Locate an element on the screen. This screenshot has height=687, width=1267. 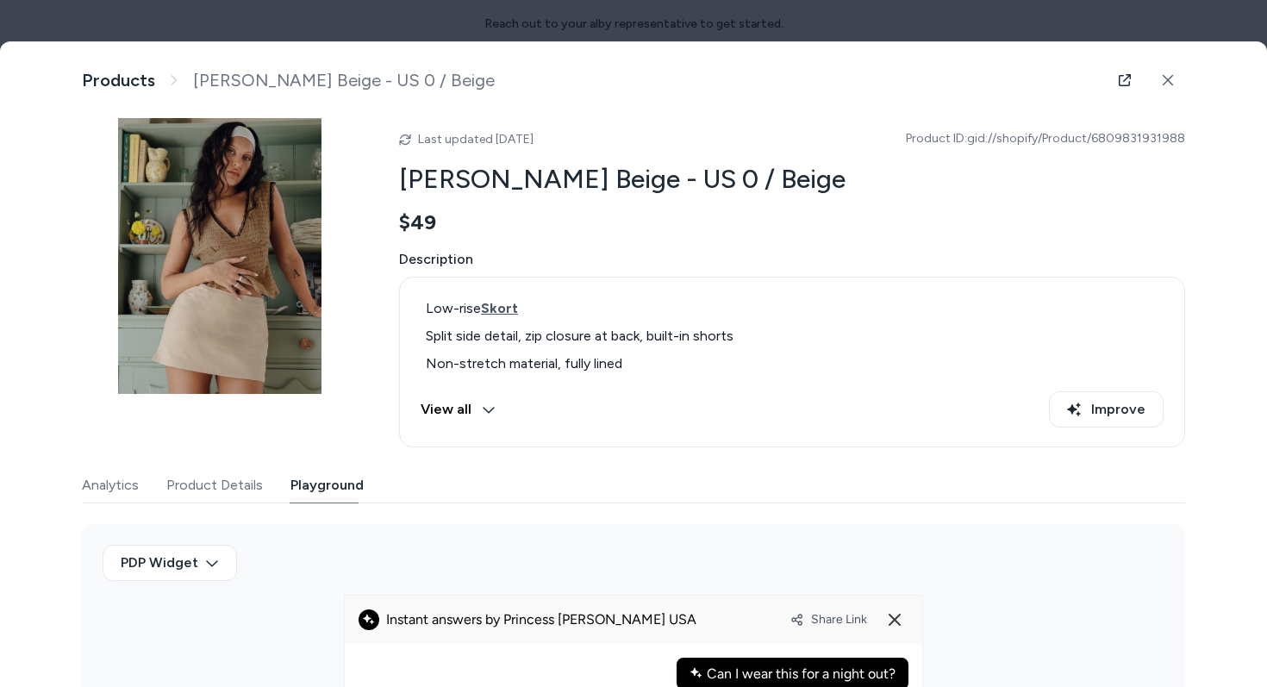
img: 1-modelinfo-hailey-us4_afe11463-cf20-4121-9d5d-fd49eef21209.jpg is located at coordinates (220, 256).